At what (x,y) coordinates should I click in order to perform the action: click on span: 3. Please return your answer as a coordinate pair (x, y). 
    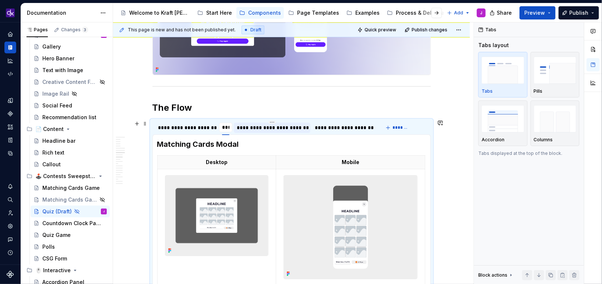
    Looking at the image, I should click on (85, 30).